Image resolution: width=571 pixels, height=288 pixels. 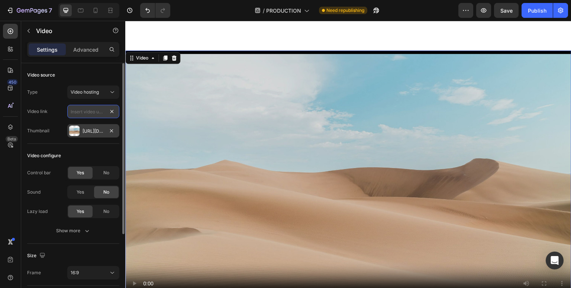 What do you see at coordinates (34, 273) in the screenshot?
I see `div: Frame` at bounding box center [34, 273].